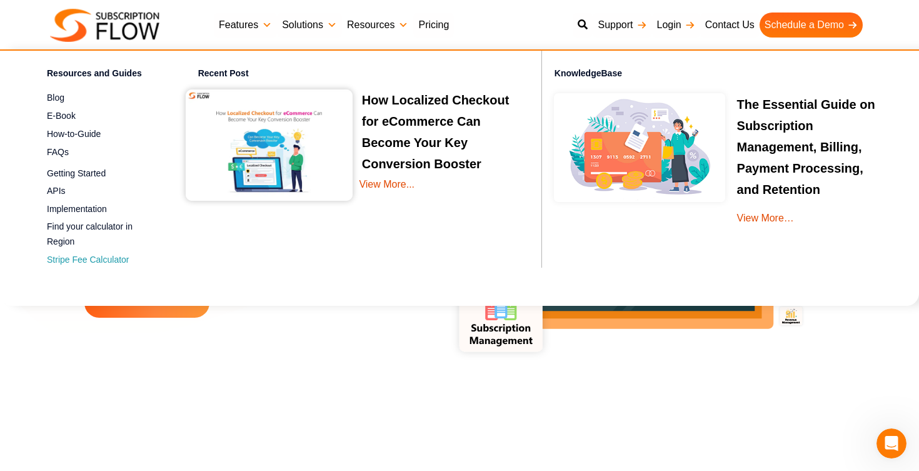 This screenshot has width=919, height=471. What do you see at coordinates (101, 191) in the screenshot?
I see `a: APIs` at bounding box center [101, 191].